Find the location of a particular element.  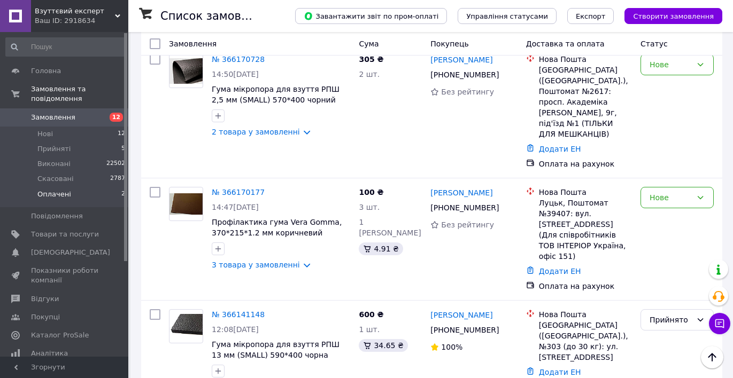

a: Створити замовлення is located at coordinates (668, 16).